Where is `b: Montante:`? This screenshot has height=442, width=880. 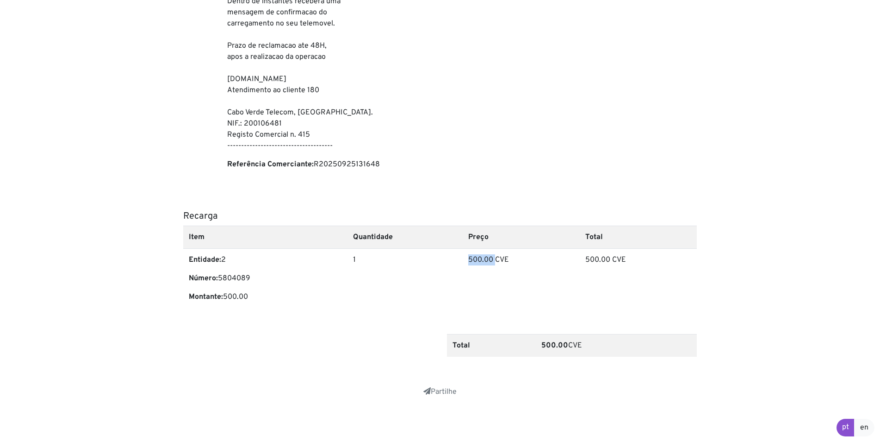
b: Montante: is located at coordinates (206, 297).